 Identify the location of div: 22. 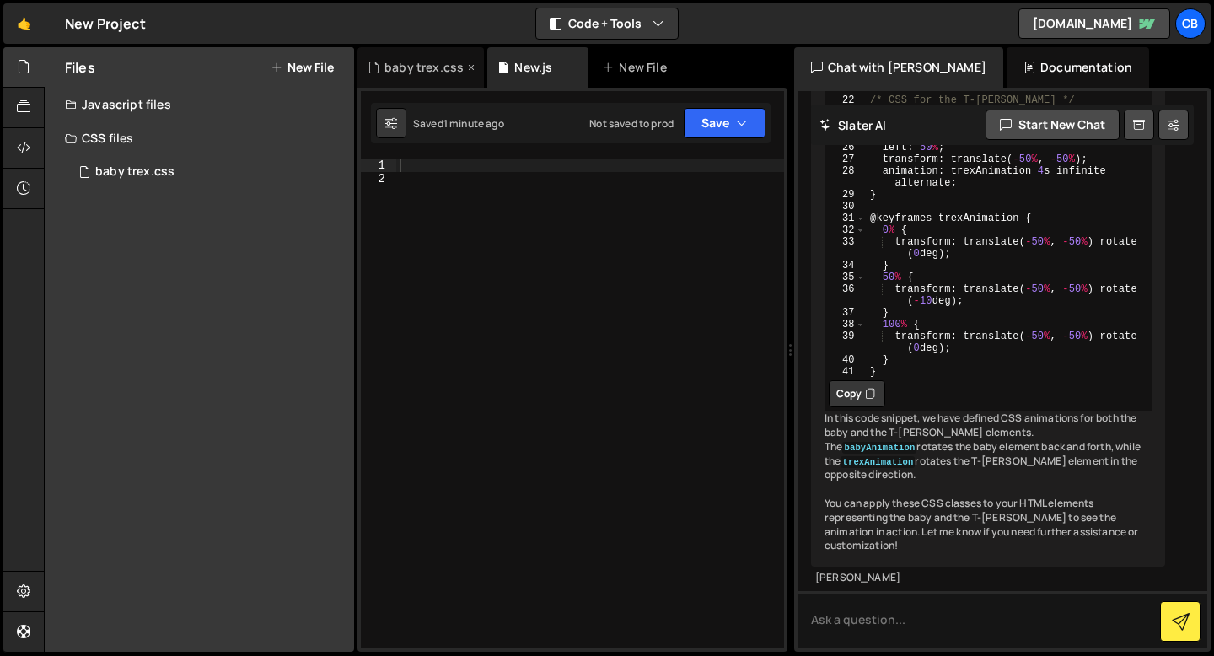
(846, 100).